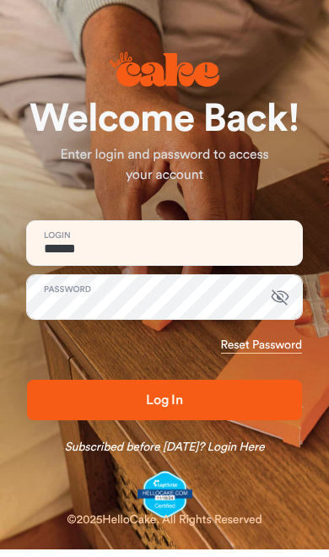  What do you see at coordinates (164, 520) in the screenshot?
I see `div: © 2025 HelloCake. All Rights Reserved` at bounding box center [164, 520].